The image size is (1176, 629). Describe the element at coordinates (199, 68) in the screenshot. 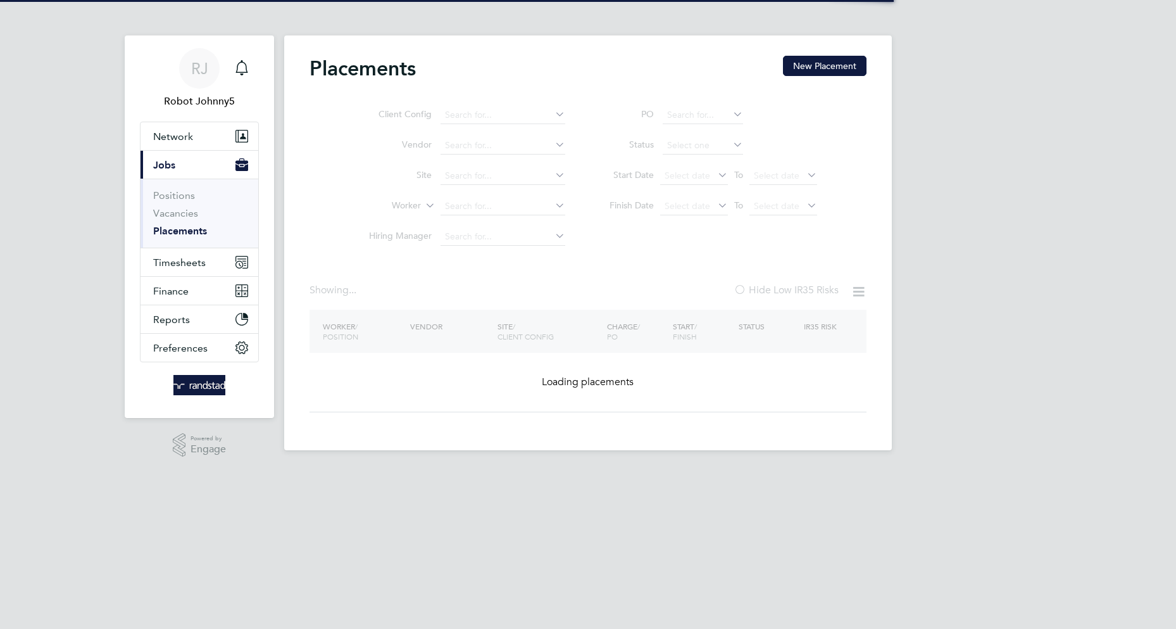

I see `span: RJ` at that location.